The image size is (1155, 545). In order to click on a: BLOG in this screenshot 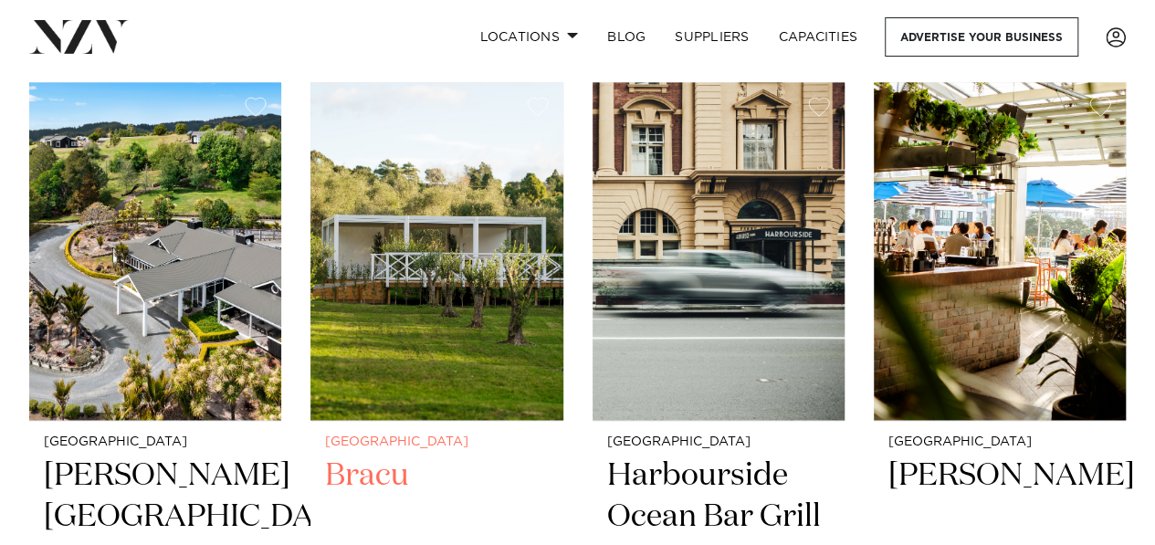, I will do `click(626, 37)`.